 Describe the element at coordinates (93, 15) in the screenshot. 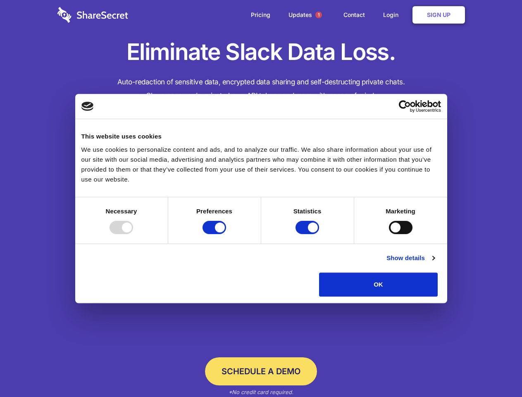

I see `img: logo-wordmark-white-trans-d4663122ce5f474addd5e946df7df03e33cb6a1c49d2221995e7729f52c070b2.svg` at that location.